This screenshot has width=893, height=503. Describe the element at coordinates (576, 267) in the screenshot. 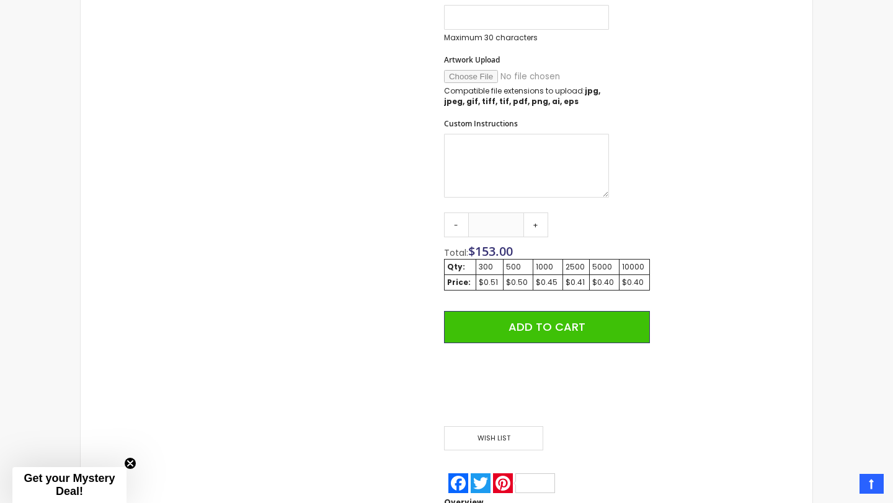

I see `div: 2500` at that location.